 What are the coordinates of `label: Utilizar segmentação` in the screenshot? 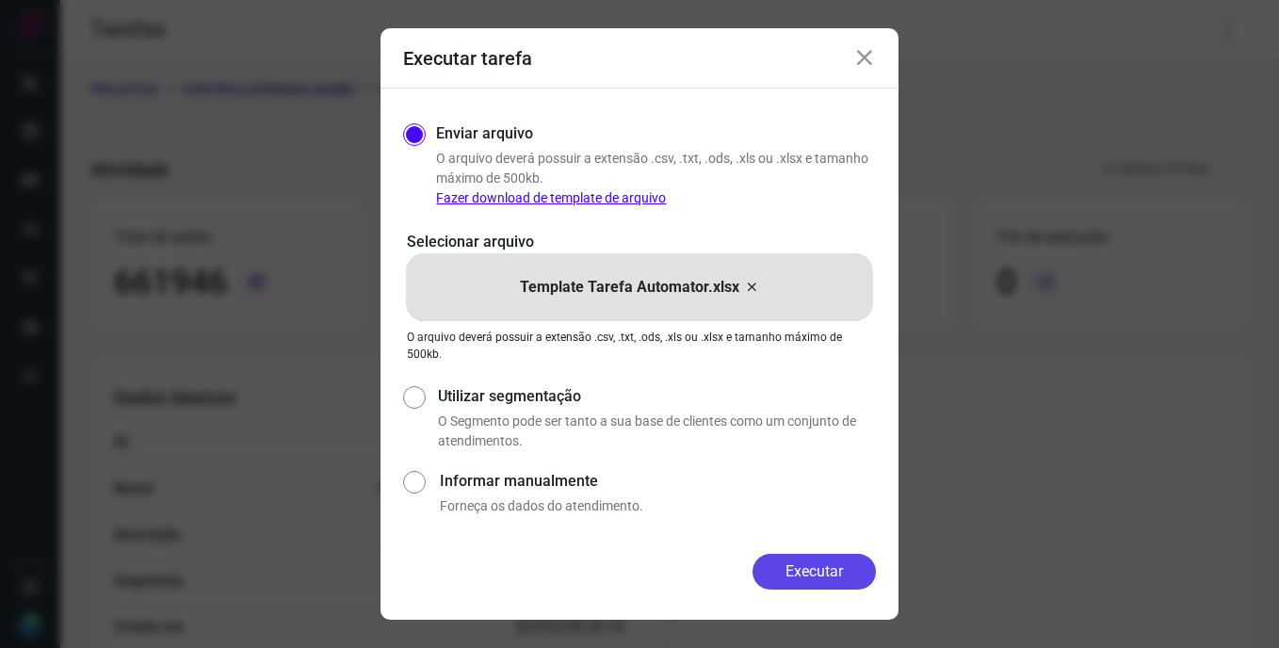 It's located at (656, 396).